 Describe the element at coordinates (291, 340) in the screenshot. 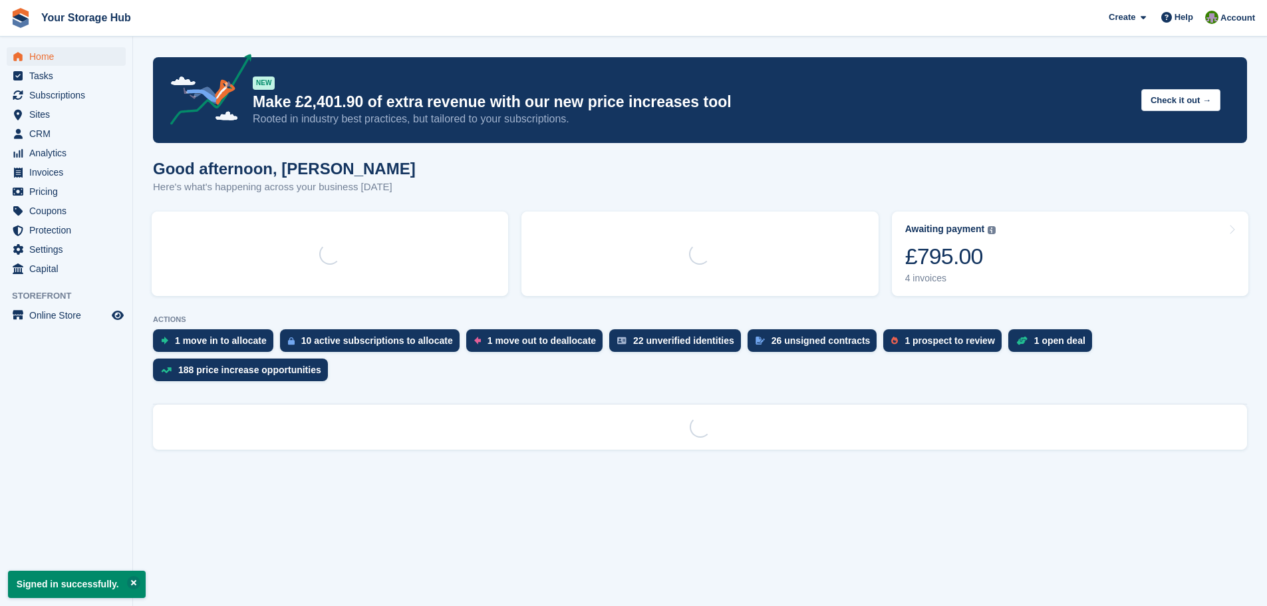

I see `img: active_subscription_to_allocate_icon-d502201f5373d7db506a760aba3b589e785aa758c864c3986d89f69b8ff3...` at that location.